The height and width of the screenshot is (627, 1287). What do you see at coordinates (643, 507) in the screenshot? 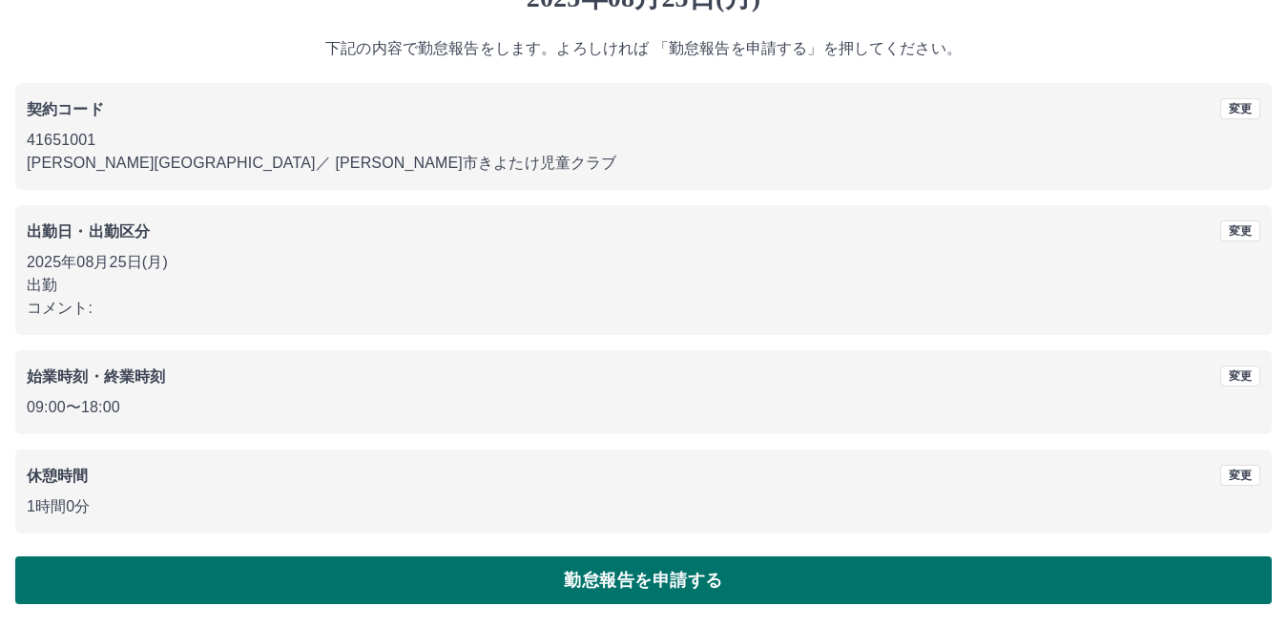
I see `p: 1時間0分` at bounding box center [643, 507].